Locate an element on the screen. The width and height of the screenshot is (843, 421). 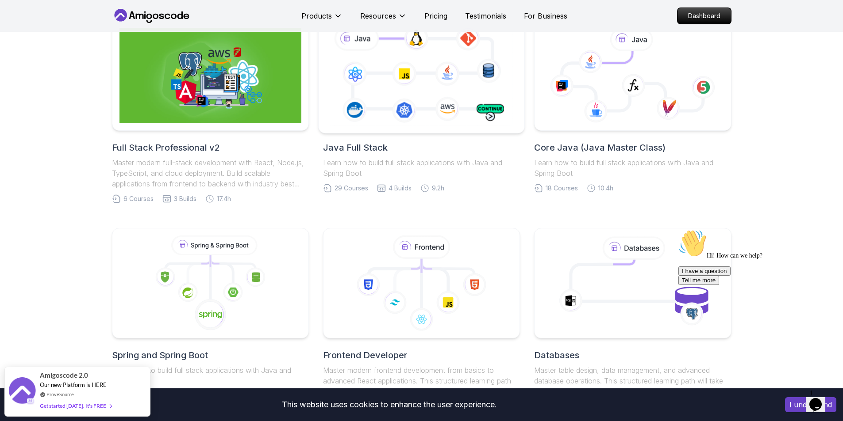
span: Amigoscode 2.0 is located at coordinates (64, 375).